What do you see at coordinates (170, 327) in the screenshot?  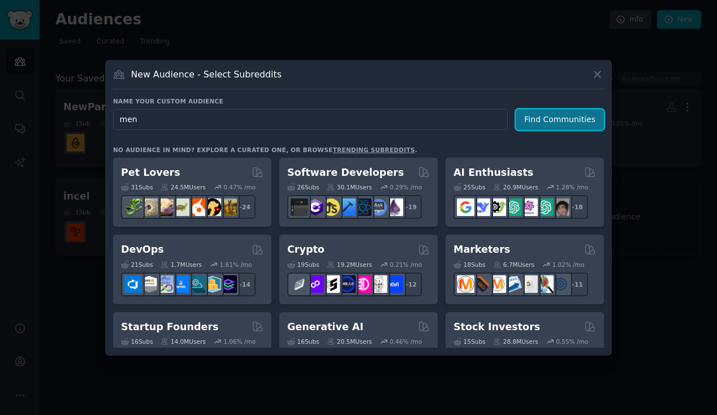 I see `h2: Startup Founders` at bounding box center [170, 327].